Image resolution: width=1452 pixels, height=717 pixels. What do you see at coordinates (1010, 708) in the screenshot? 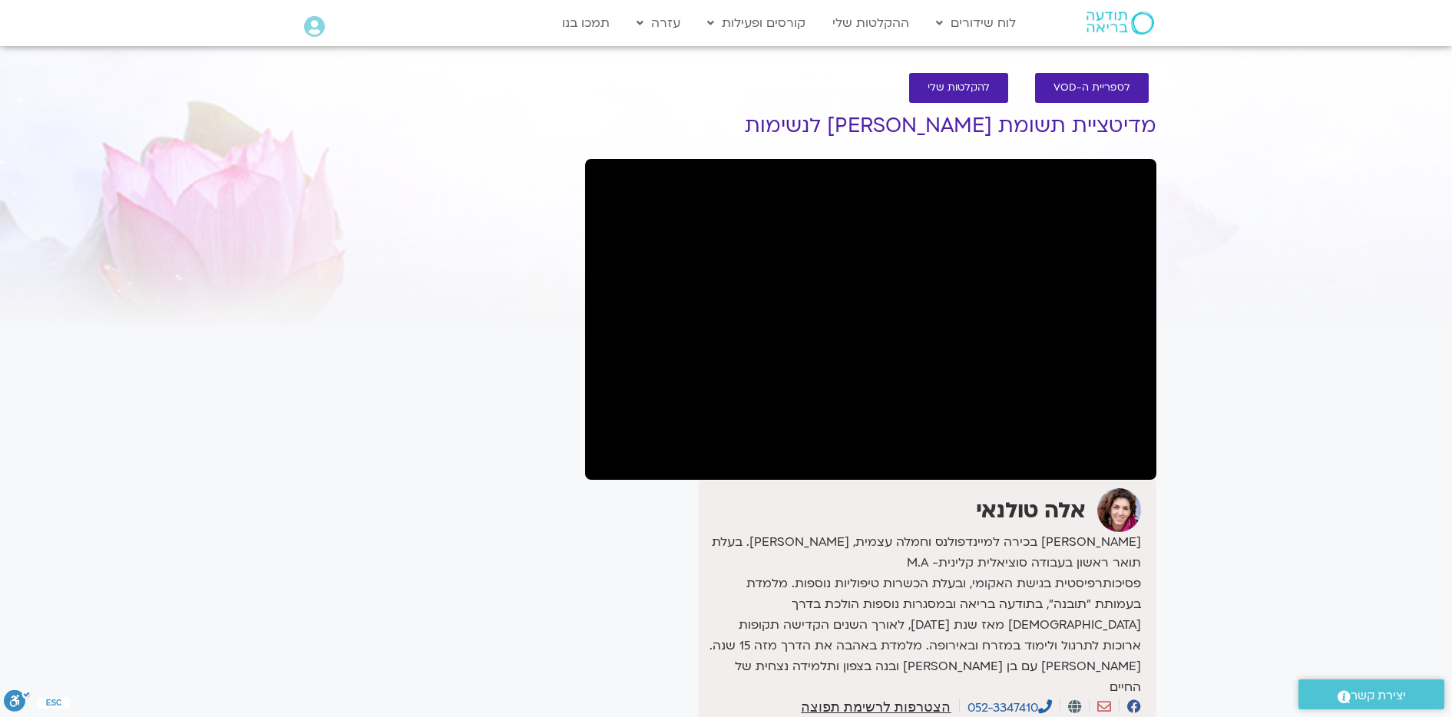
I see `a: 052-3347410` at bounding box center [1010, 708].